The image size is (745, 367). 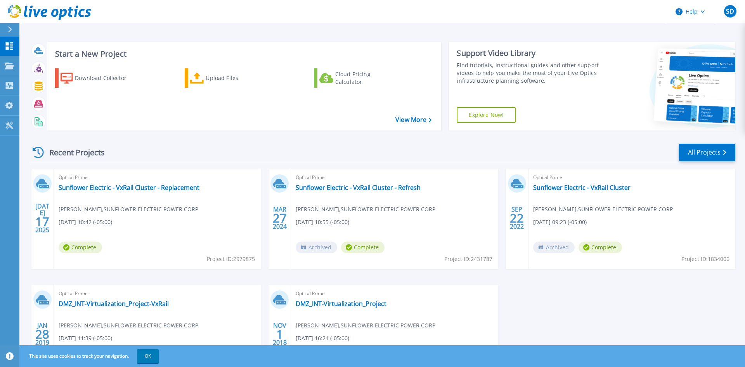 I want to click on div: Support Video Library, so click(x=530, y=53).